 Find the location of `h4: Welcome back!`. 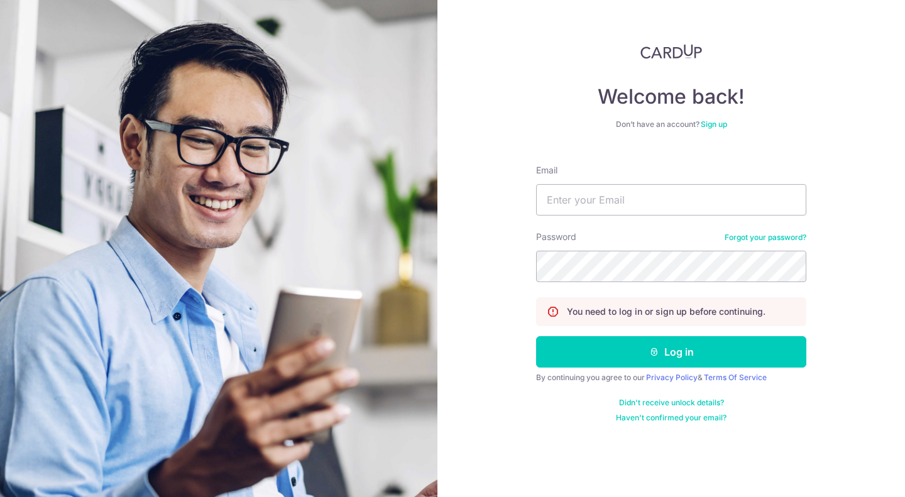

h4: Welcome back! is located at coordinates (671, 97).